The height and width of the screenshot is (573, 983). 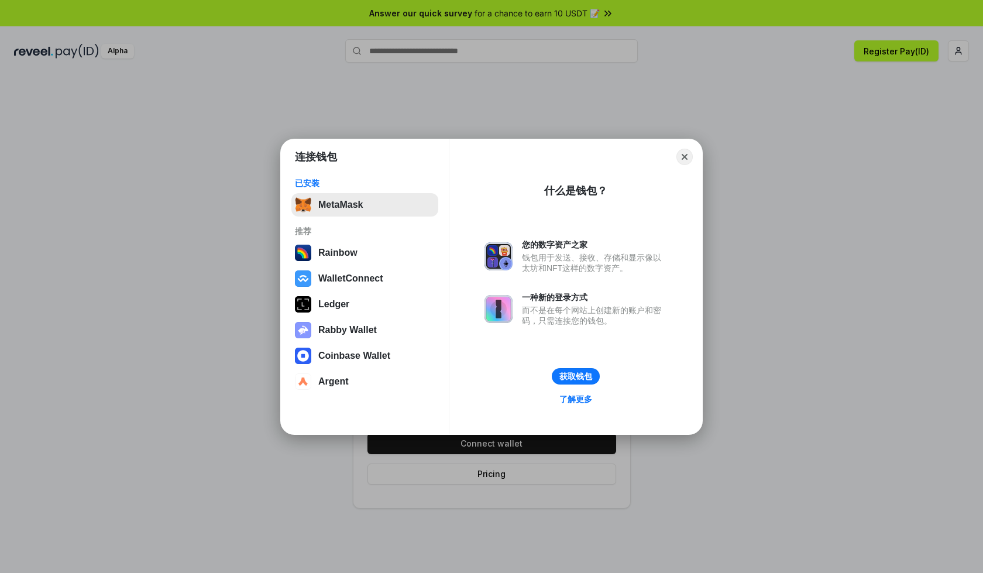 What do you see at coordinates (347, 330) in the screenshot?
I see `div: Rabby Wallet` at bounding box center [347, 330].